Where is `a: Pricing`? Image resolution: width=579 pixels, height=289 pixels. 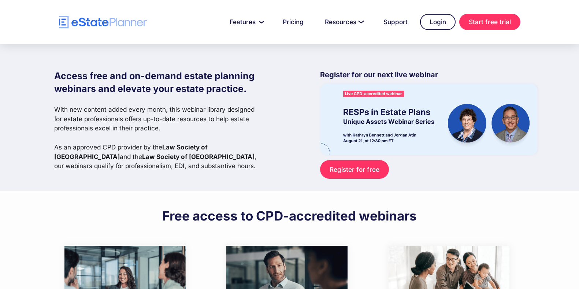 a: Pricing is located at coordinates (293, 22).